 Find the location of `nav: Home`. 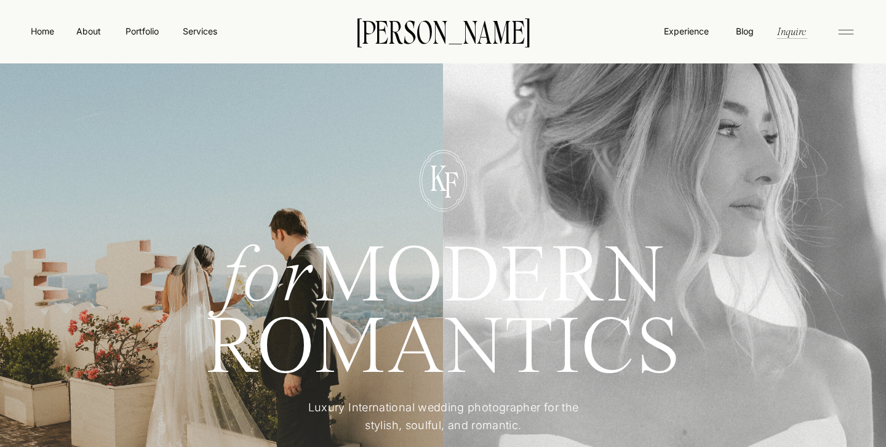

nav: Home is located at coordinates (42, 31).